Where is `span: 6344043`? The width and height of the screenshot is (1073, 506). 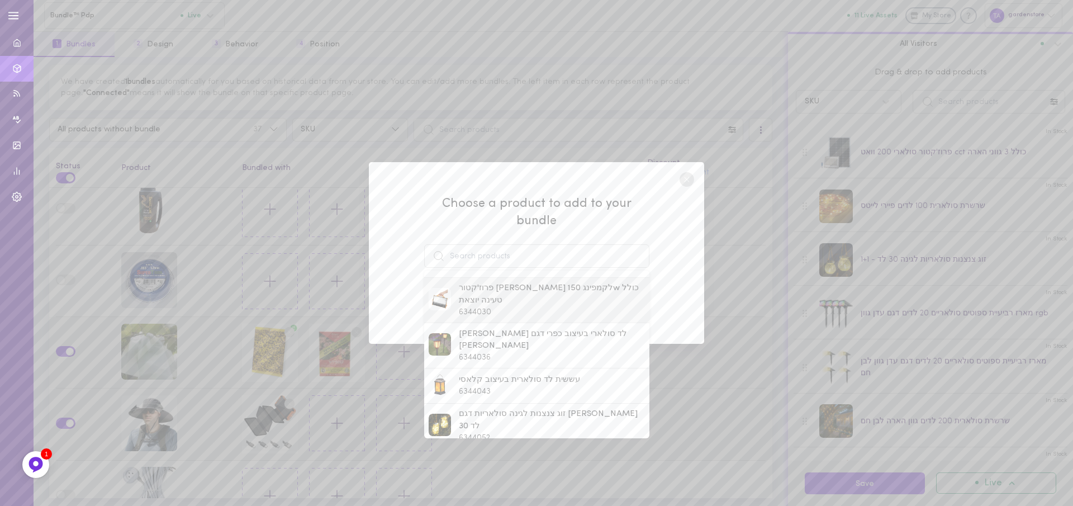 span: 6344043 is located at coordinates (475, 391).